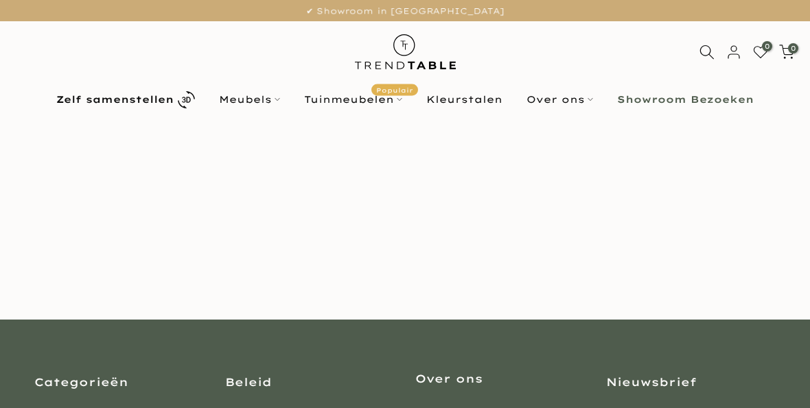  I want to click on b: Showroom Bezoeken, so click(685, 100).